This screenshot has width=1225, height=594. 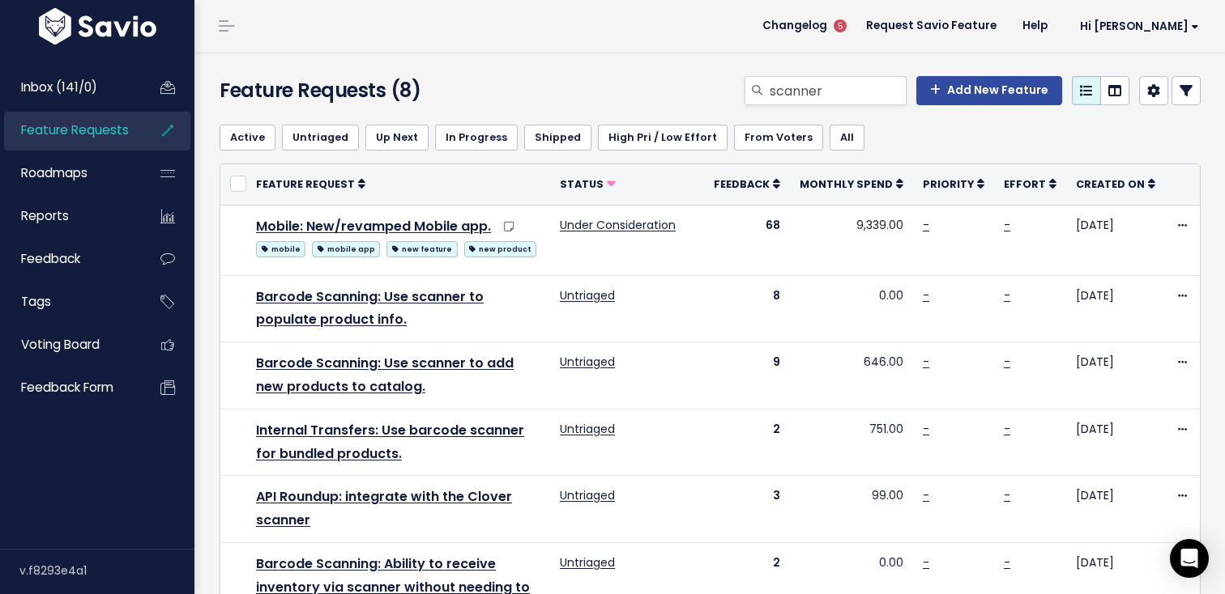 I want to click on span: Priority, so click(x=948, y=184).